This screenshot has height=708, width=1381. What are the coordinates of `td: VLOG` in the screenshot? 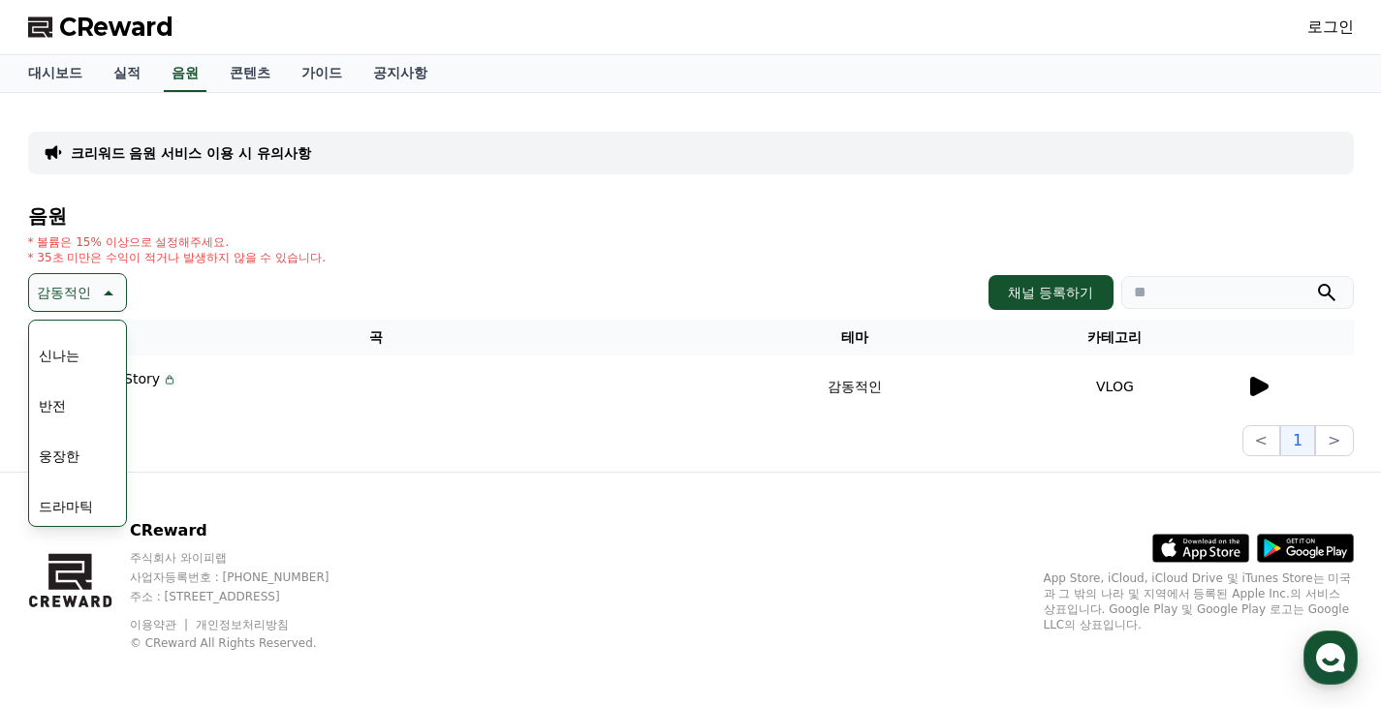 It's located at (1114, 387).